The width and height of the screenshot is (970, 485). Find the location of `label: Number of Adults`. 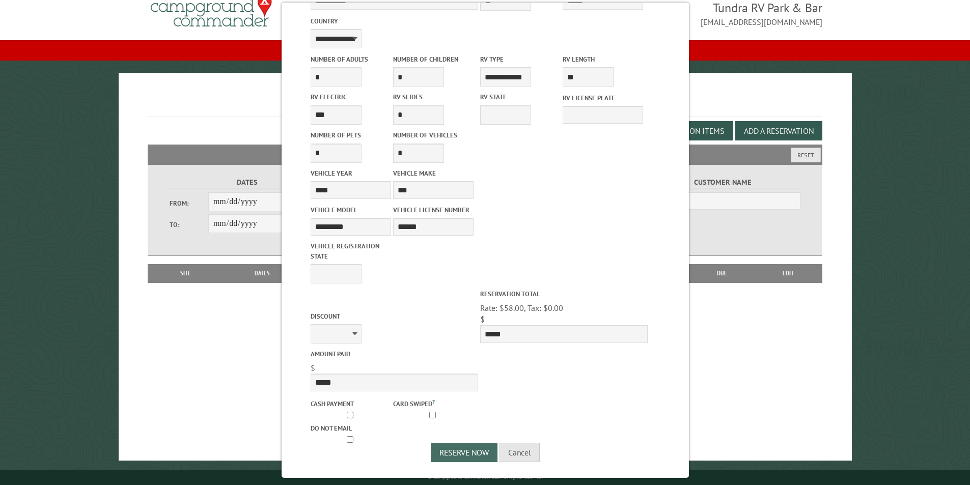

label: Number of Adults is located at coordinates (351, 59).